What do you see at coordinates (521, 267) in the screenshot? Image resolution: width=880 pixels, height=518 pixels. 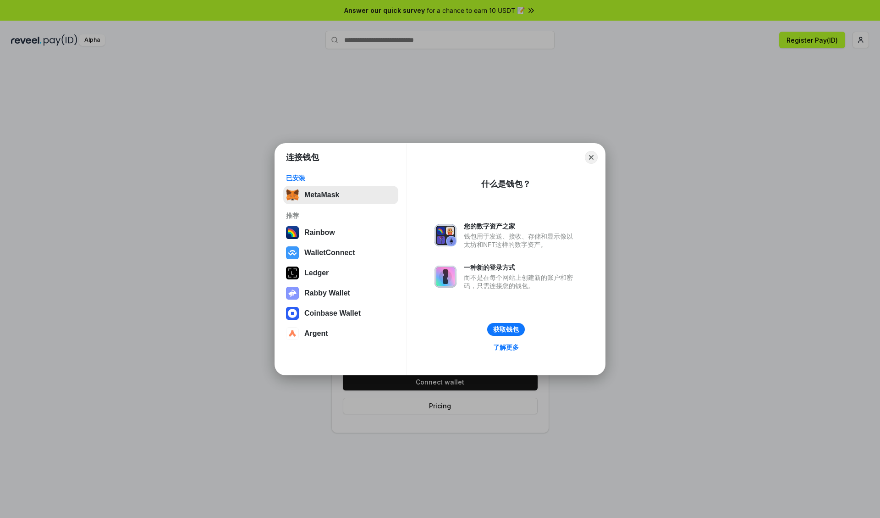 I see `div: 一种新的登录方式` at bounding box center [521, 267].